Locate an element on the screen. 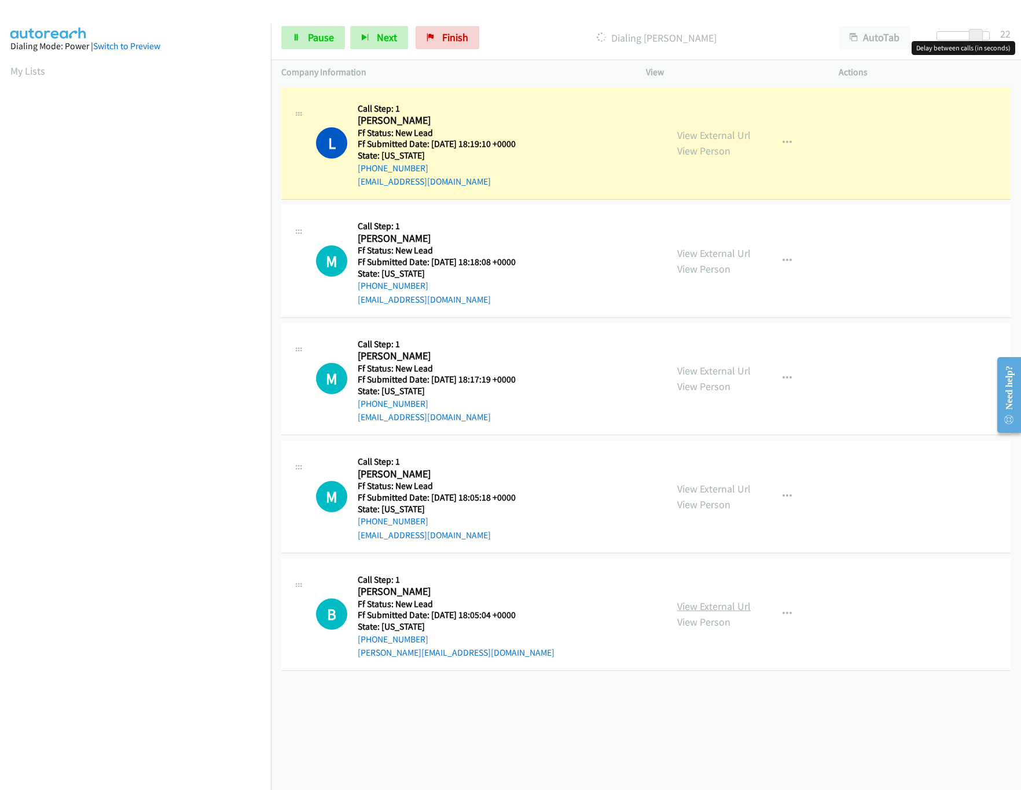 This screenshot has width=1021, height=790. button: AutoTab is located at coordinates (875, 38).